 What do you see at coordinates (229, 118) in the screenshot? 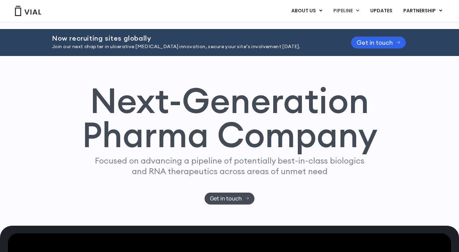
I see `h1: Next-Generation Pharma Company` at bounding box center [229, 118].